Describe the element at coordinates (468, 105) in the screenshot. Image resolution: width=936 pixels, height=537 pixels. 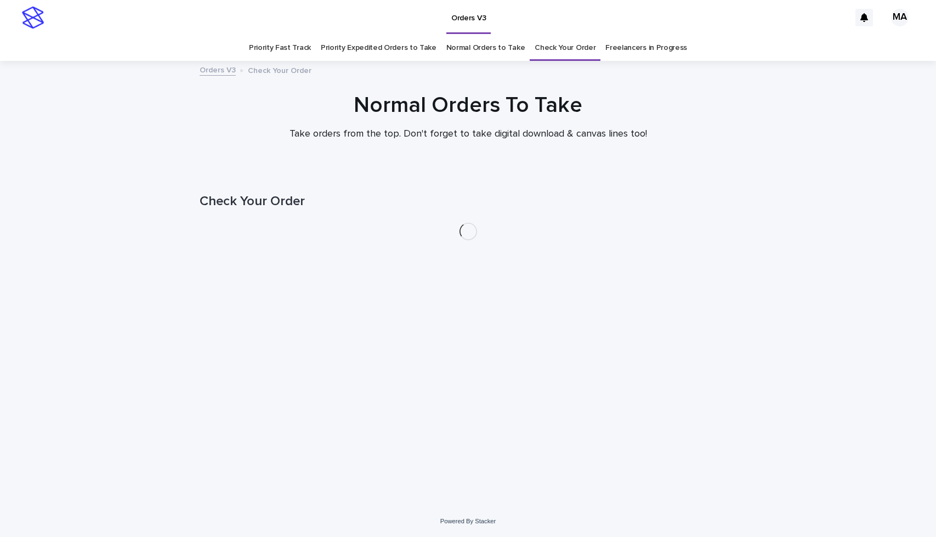
I see `h1: Normal Orders To Take` at that location.